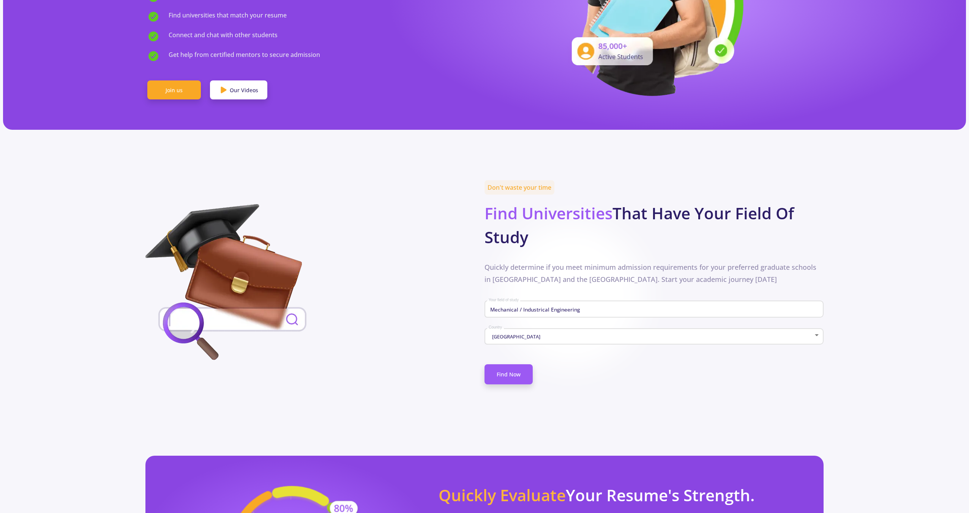 The height and width of the screenshot is (513, 969). What do you see at coordinates (244, 56) in the screenshot?
I see `span: Get help from certified mentors to secure admission` at bounding box center [244, 56].